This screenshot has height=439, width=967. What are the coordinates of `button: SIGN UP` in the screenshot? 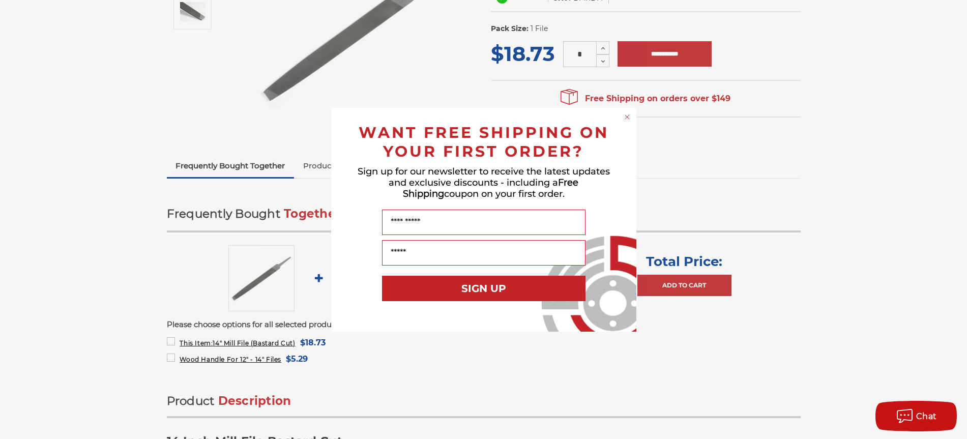 It's located at (484, 288).